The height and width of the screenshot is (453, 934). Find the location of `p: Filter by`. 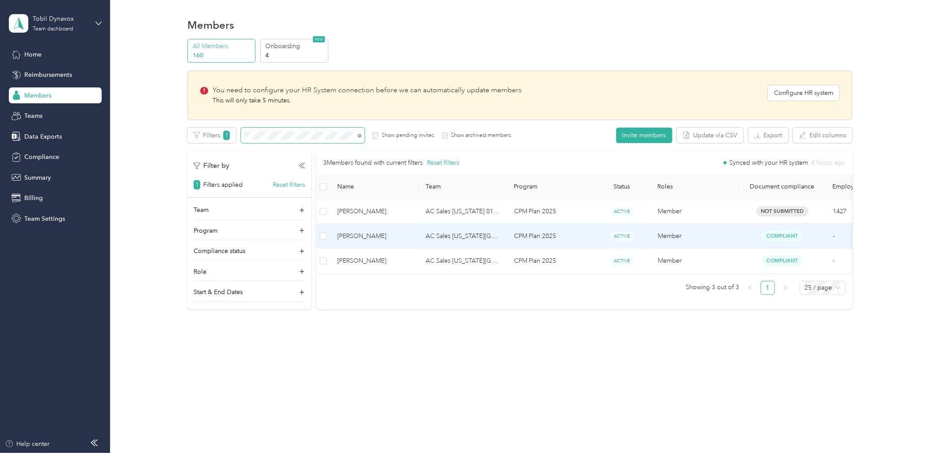

p: Filter by is located at coordinates (211, 166).